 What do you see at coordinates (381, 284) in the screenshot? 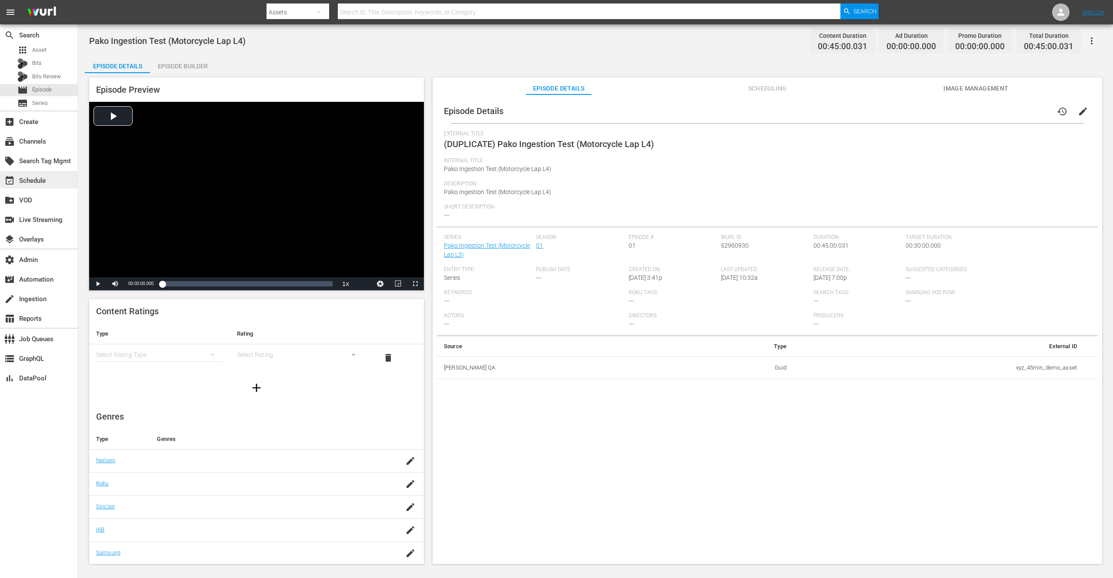
I see `button: Jump To Time` at bounding box center [381, 284].